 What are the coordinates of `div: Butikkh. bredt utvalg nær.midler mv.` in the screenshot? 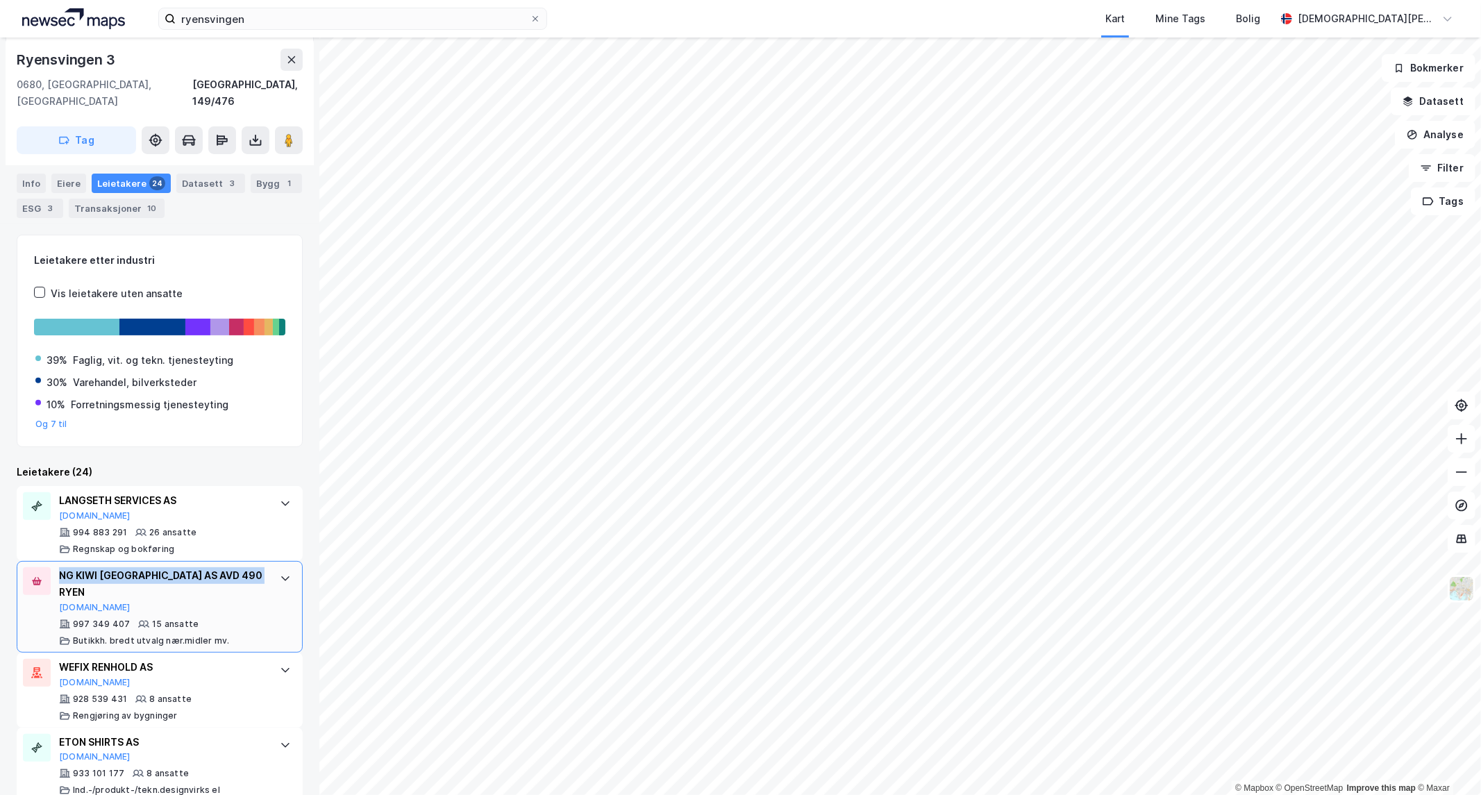 It's located at (151, 641).